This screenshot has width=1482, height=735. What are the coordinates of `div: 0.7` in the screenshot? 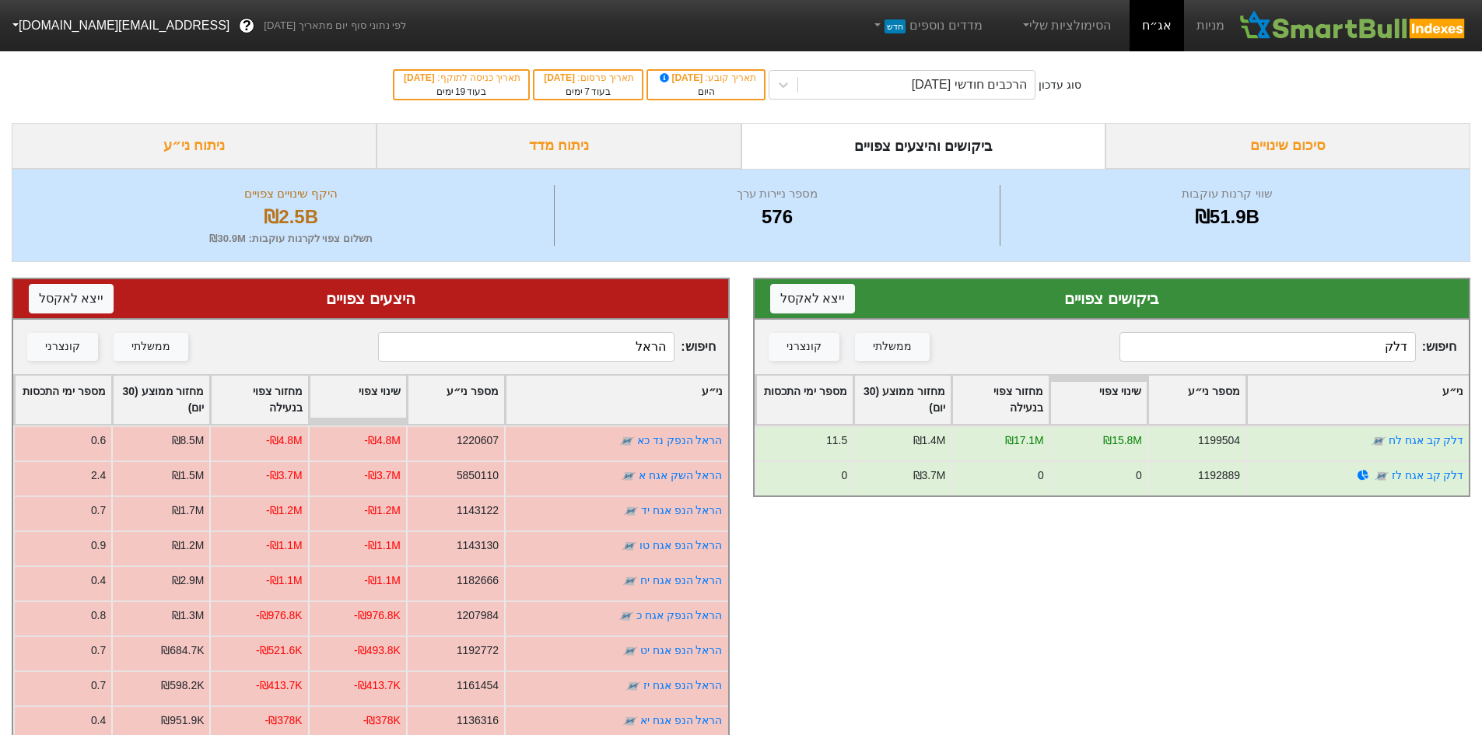 It's located at (98, 650).